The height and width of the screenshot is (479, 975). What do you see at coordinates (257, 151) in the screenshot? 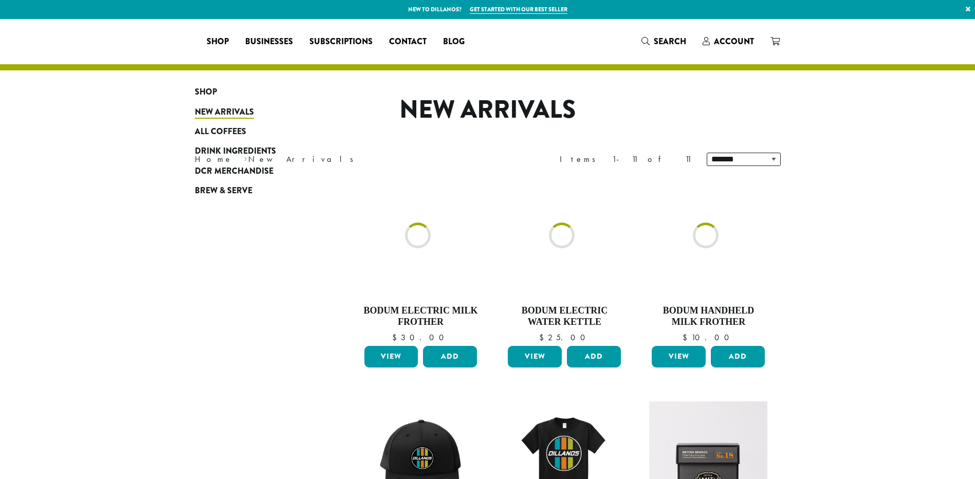
I see `a: Drink Ingredients` at bounding box center [257, 151].